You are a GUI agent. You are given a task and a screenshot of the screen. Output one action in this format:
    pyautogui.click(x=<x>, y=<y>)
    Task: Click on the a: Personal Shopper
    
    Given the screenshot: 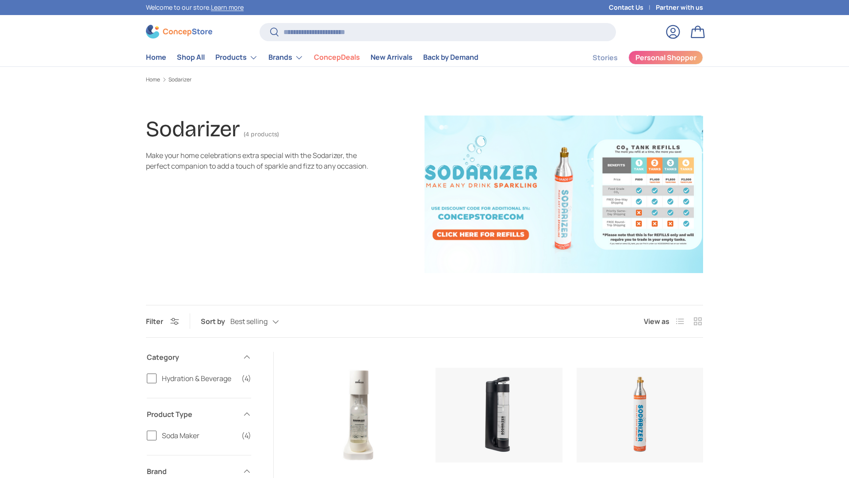 What is the action you would take?
    pyautogui.click(x=666, y=58)
    